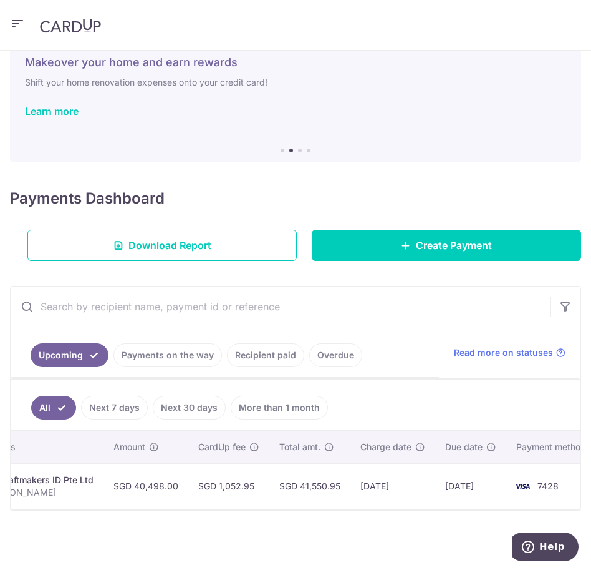  Describe the element at coordinates (464, 447) in the screenshot. I see `span: Due date` at that location.